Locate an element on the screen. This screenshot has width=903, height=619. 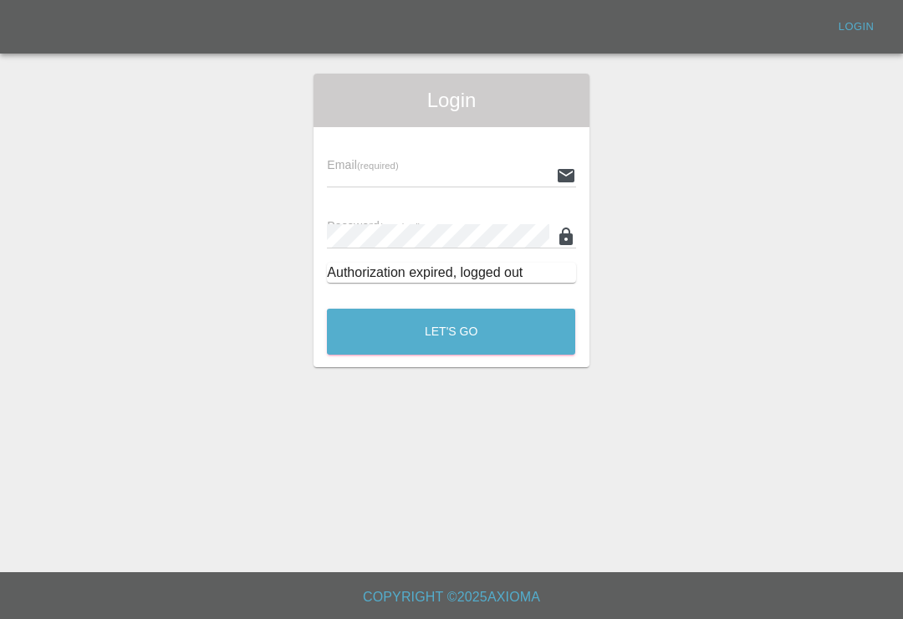
div: Authorization expired, logged out is located at coordinates (451, 273).